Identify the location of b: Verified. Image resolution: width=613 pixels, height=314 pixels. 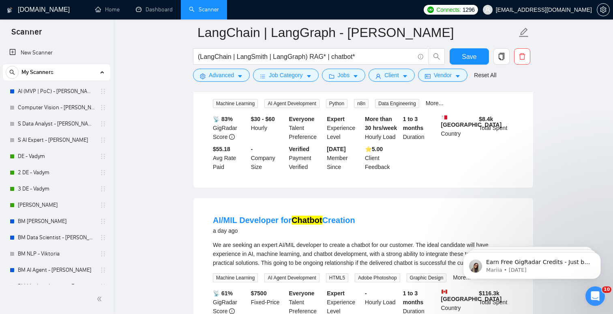
(299, 149).